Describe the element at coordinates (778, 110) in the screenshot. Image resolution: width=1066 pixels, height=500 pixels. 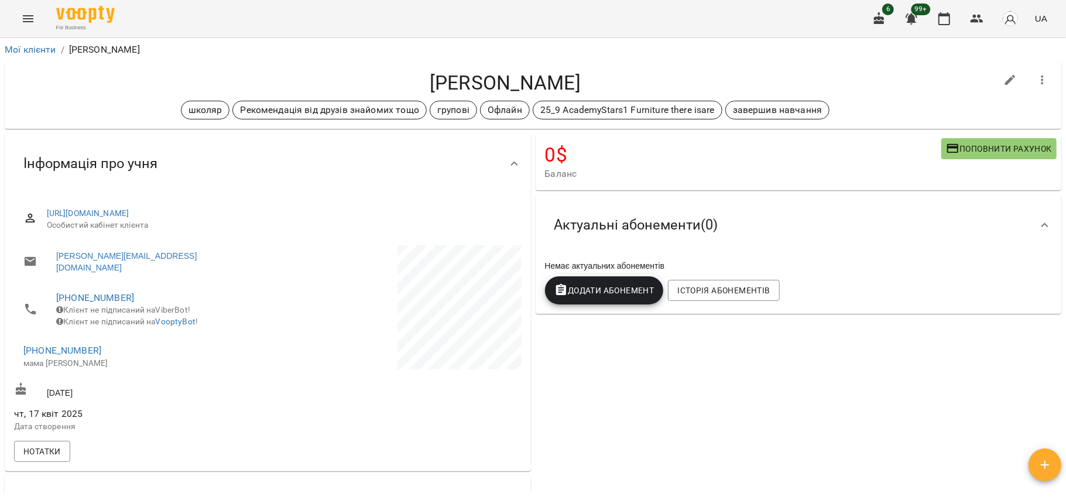
I see `p: завершив навчання` at that location.